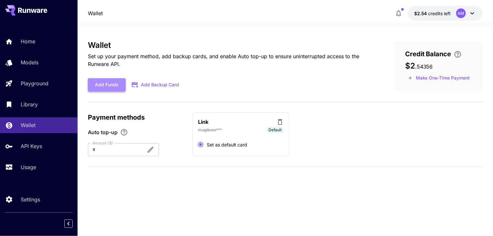  What do you see at coordinates (103, 132) in the screenshot?
I see `span: Auto top-up` at bounding box center [103, 132].